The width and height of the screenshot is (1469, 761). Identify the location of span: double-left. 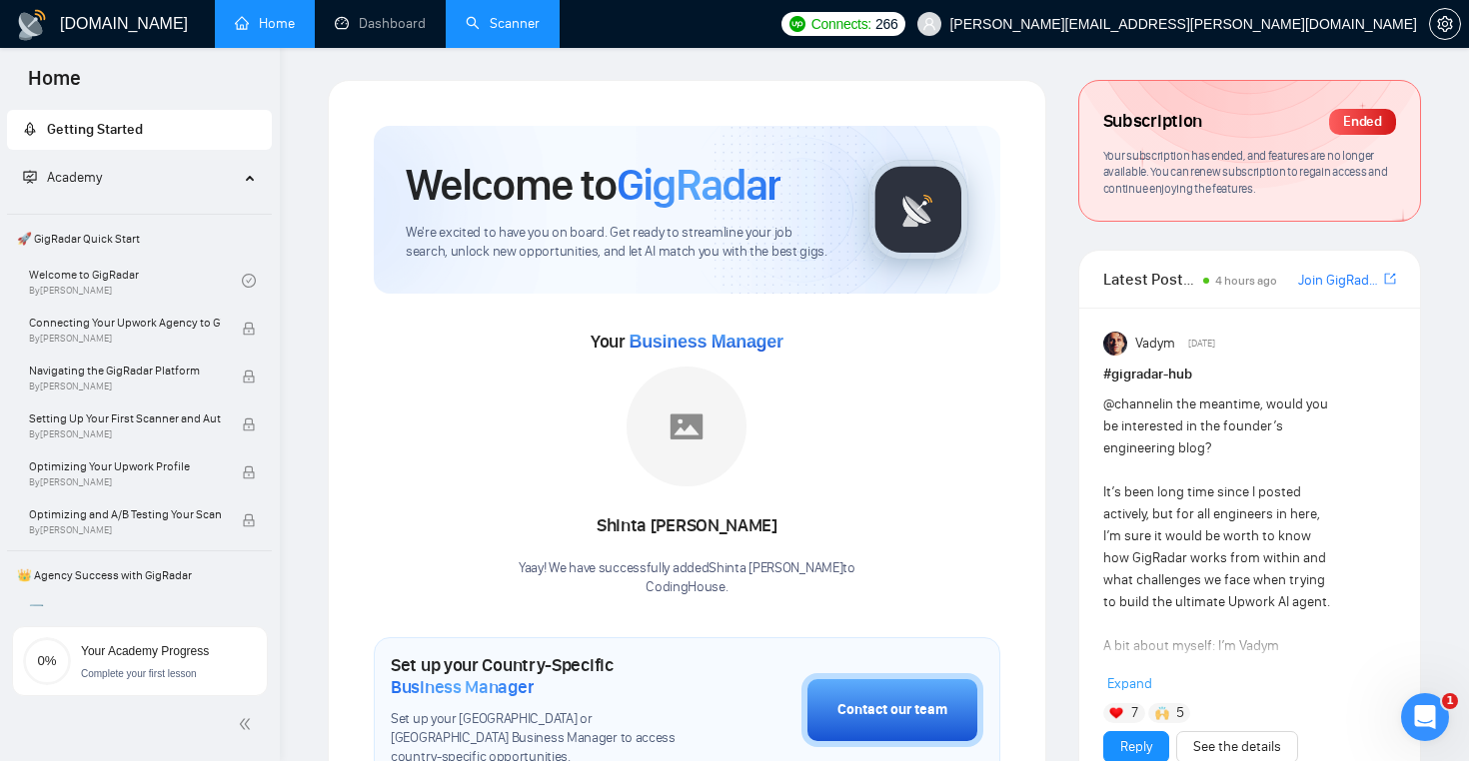
(248, 724).